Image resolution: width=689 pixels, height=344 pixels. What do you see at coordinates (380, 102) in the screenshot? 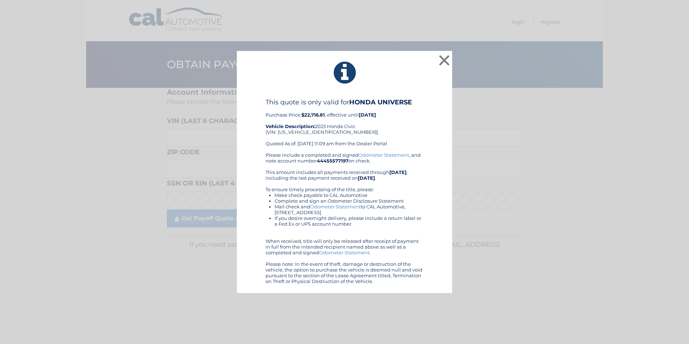
I see `b: HONDA UNIVERSE` at bounding box center [380, 102].